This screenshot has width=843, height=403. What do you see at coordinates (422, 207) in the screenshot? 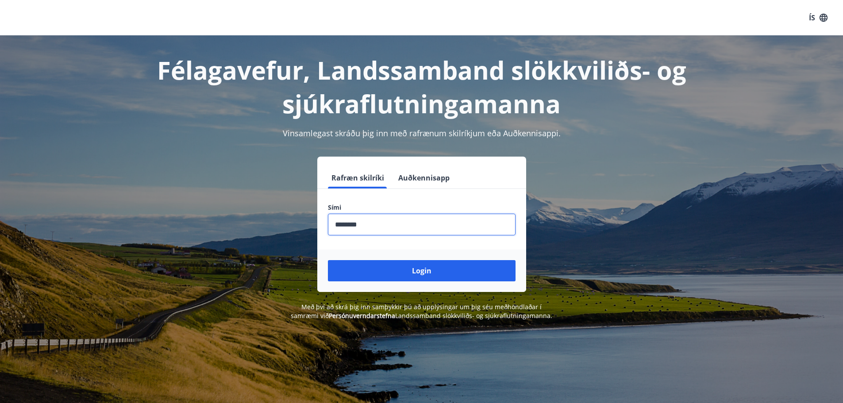
I see `label: Sími` at bounding box center [422, 207].